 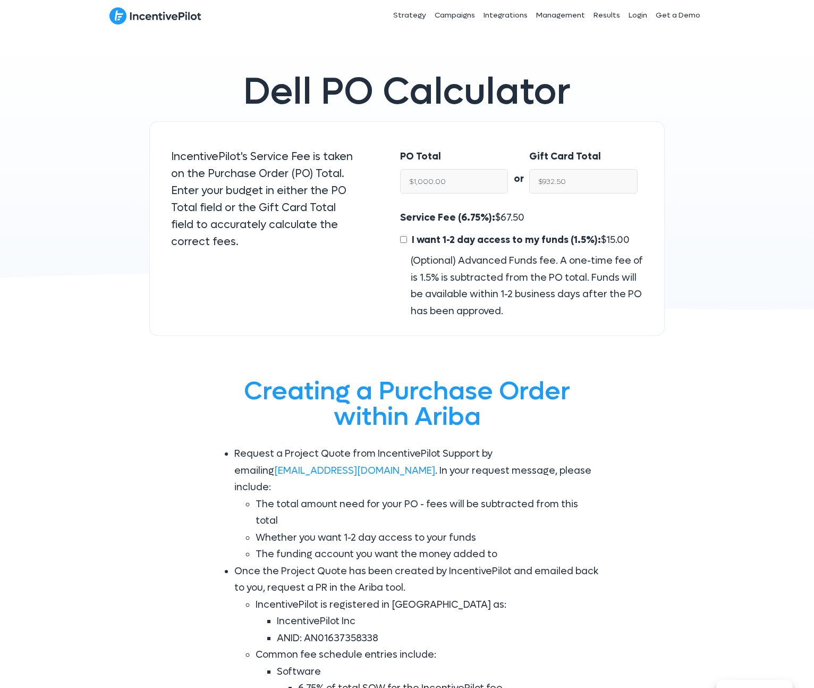 I want to click on span: 67.50, so click(x=512, y=217).